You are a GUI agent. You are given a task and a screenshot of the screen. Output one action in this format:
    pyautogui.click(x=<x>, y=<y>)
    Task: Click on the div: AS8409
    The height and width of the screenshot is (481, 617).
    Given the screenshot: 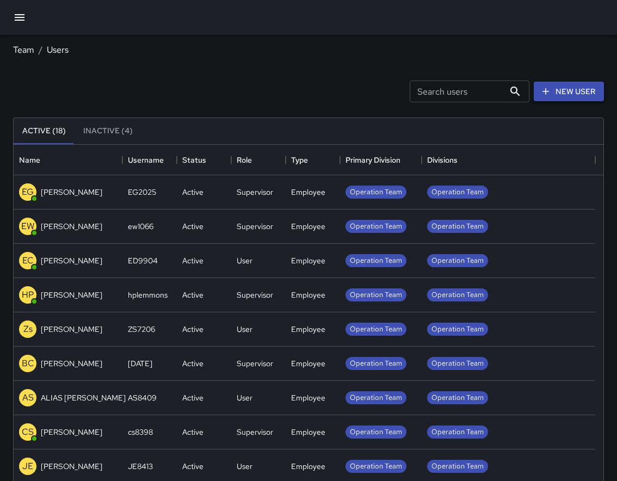 What is the action you would take?
    pyautogui.click(x=142, y=398)
    